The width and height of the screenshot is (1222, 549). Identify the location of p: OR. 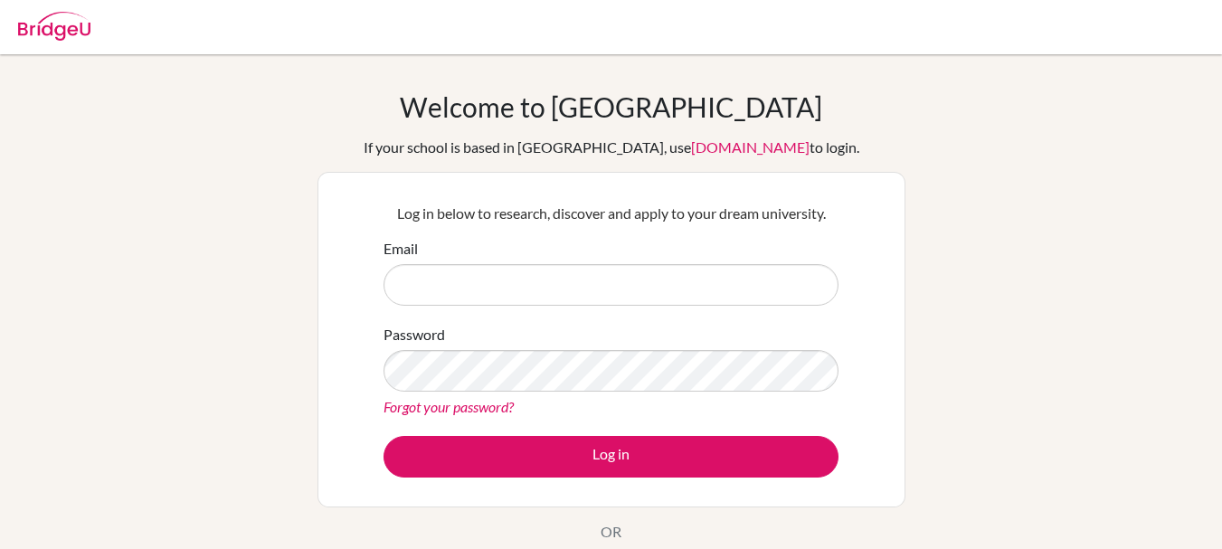
(610, 532).